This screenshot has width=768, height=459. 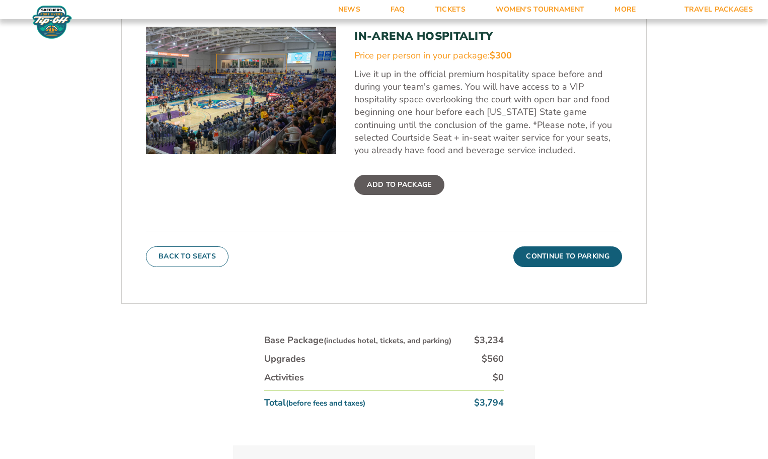 What do you see at coordinates (358, 340) in the screenshot?
I see `div: Base Package` at bounding box center [358, 340].